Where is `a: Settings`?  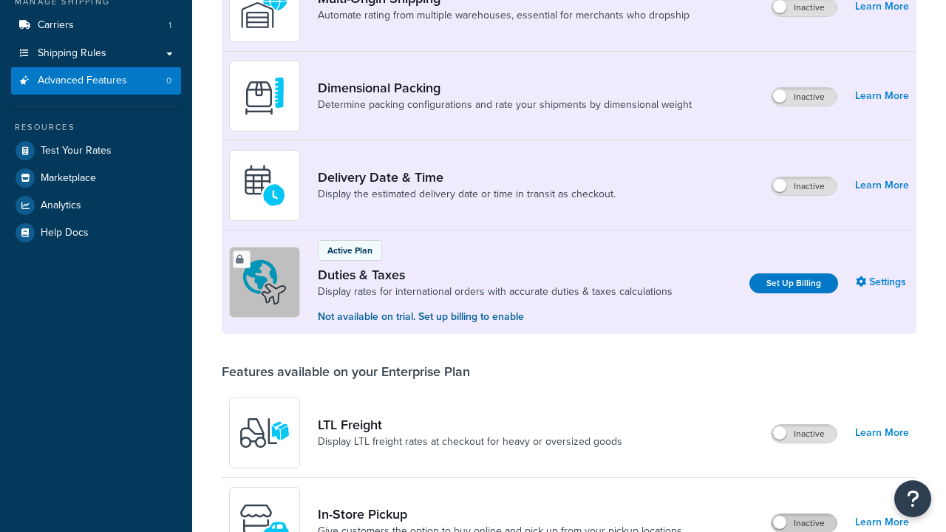
a: Settings is located at coordinates (882, 282).